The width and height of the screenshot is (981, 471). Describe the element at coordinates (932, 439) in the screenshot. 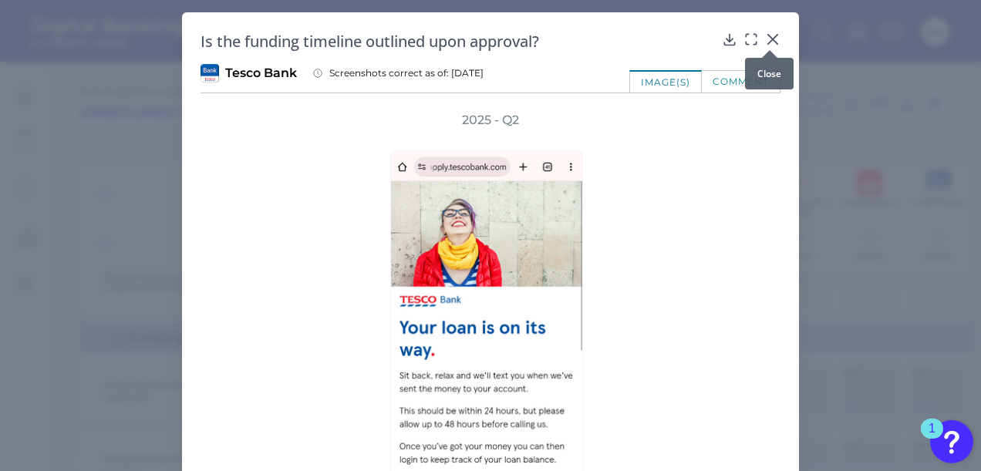

I see `div: 1` at that location.